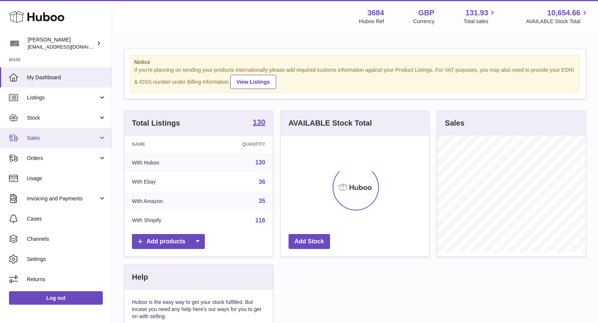  I want to click on span: Total sales, so click(480, 21).